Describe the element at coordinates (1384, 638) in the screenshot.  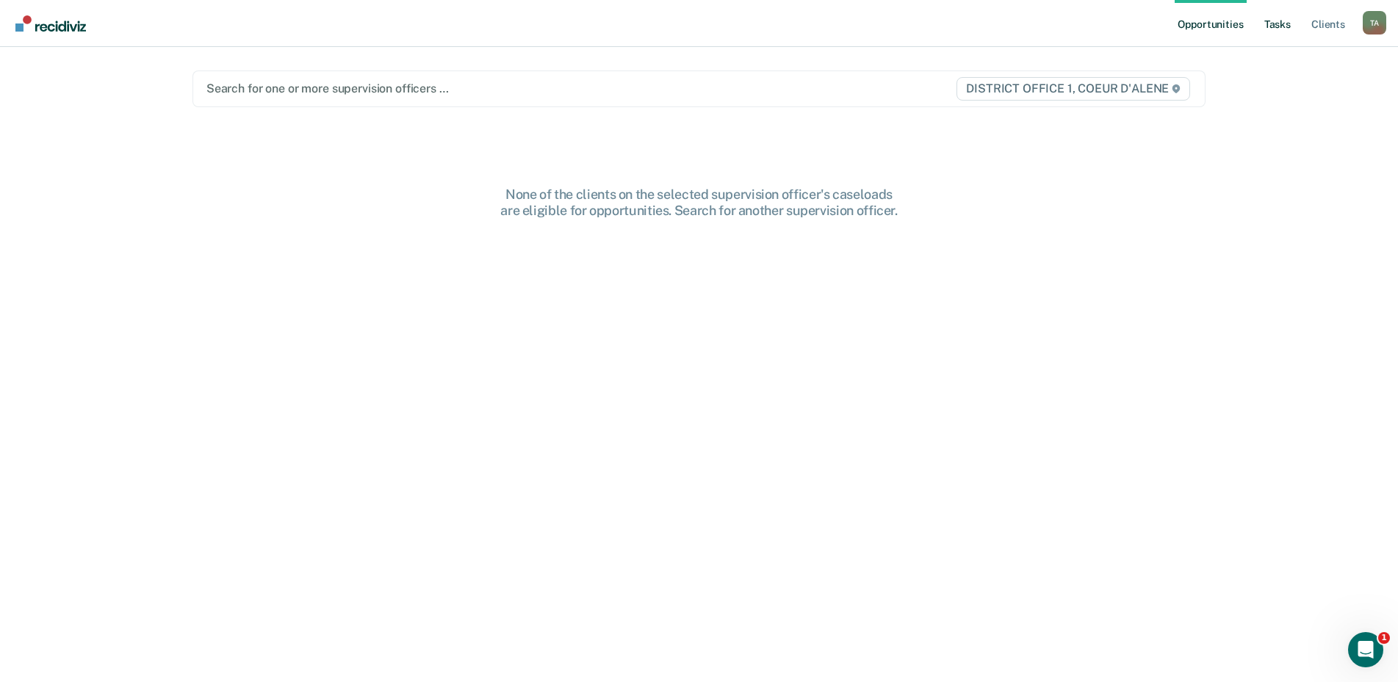
I see `span: 1` at that location.